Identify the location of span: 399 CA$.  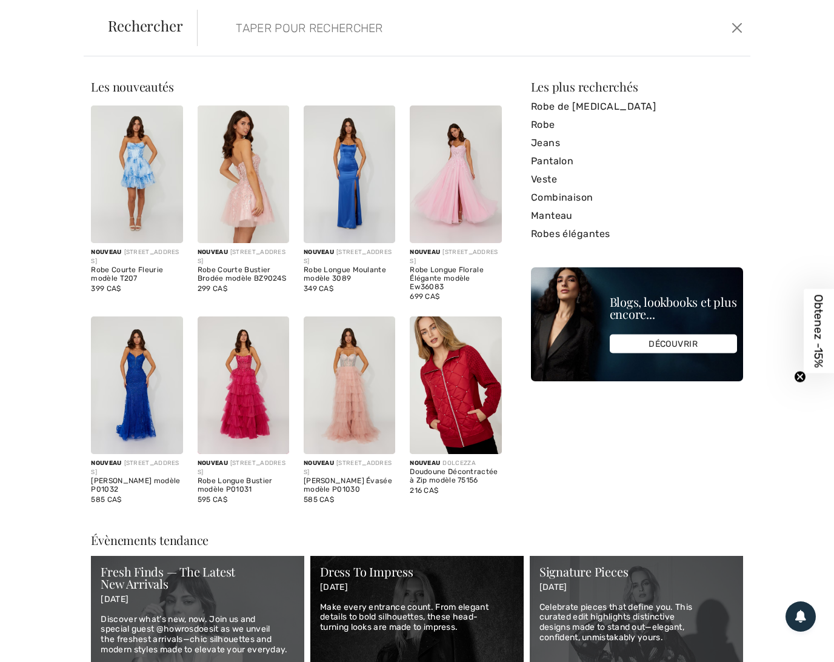
(105, 288).